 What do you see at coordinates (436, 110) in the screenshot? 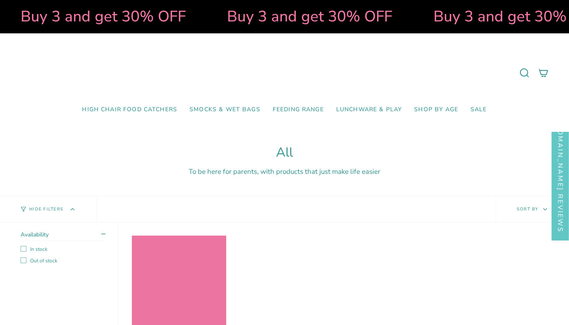
I see `div: Shop by Age` at bounding box center [436, 110].